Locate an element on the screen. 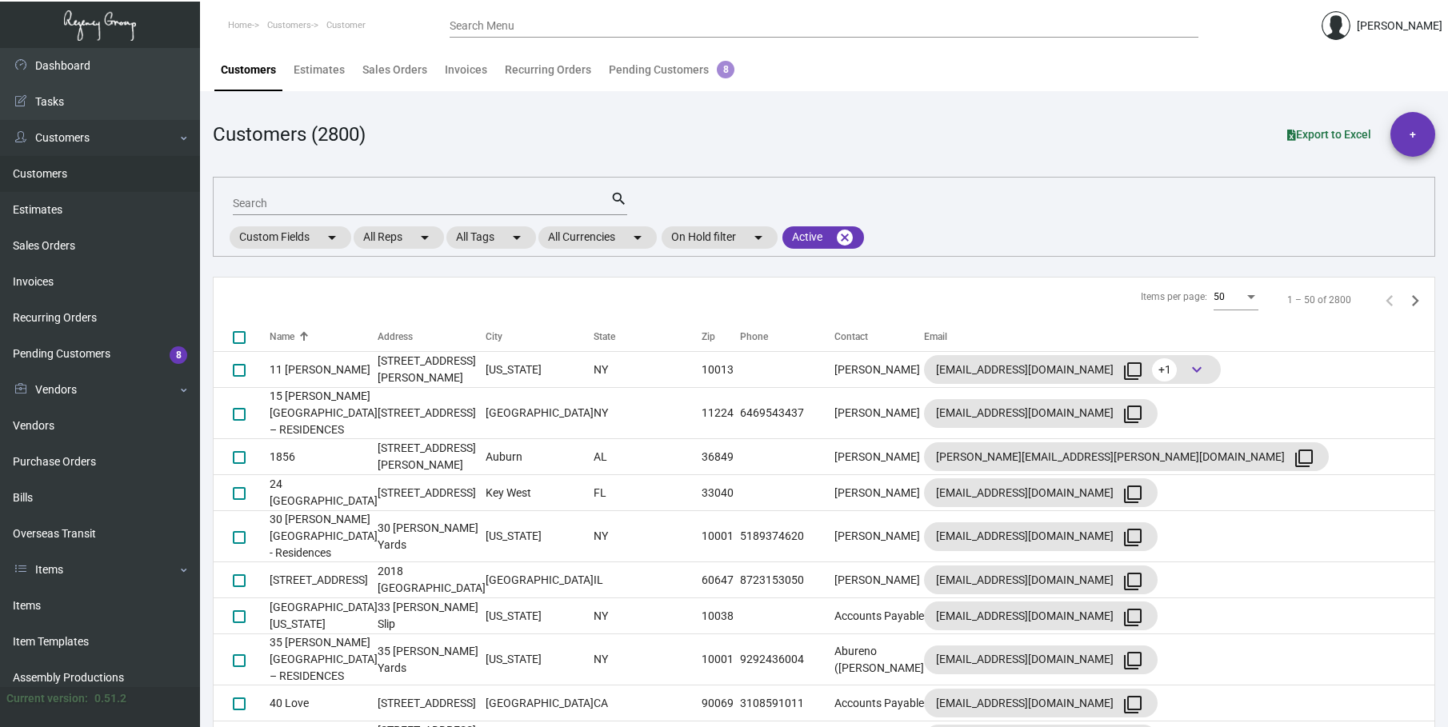 The height and width of the screenshot is (727, 1448). mat-chip: On Hold filter is located at coordinates (719, 238).